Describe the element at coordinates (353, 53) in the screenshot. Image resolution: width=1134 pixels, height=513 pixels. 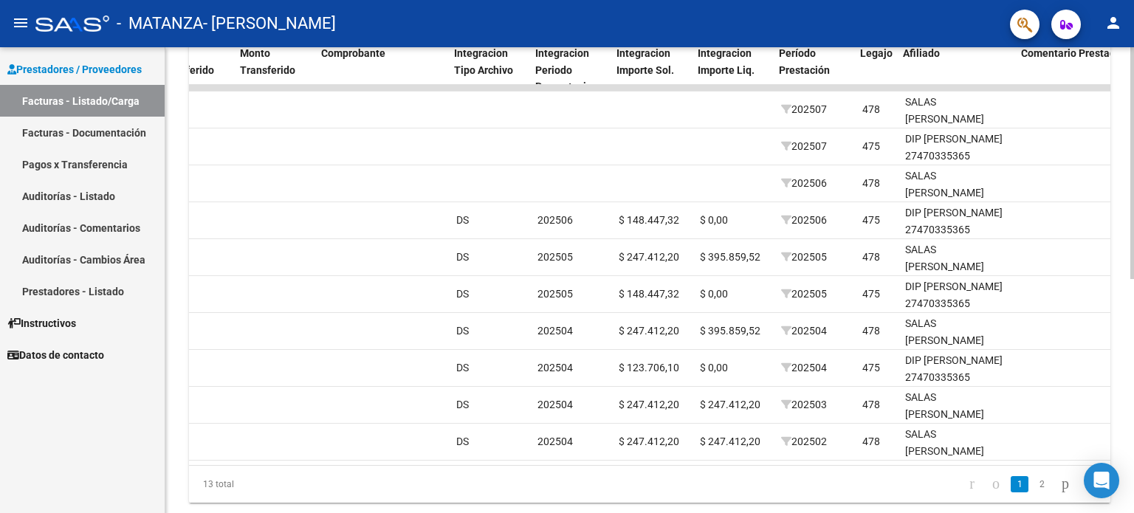
I see `span: Comprobante` at that location.